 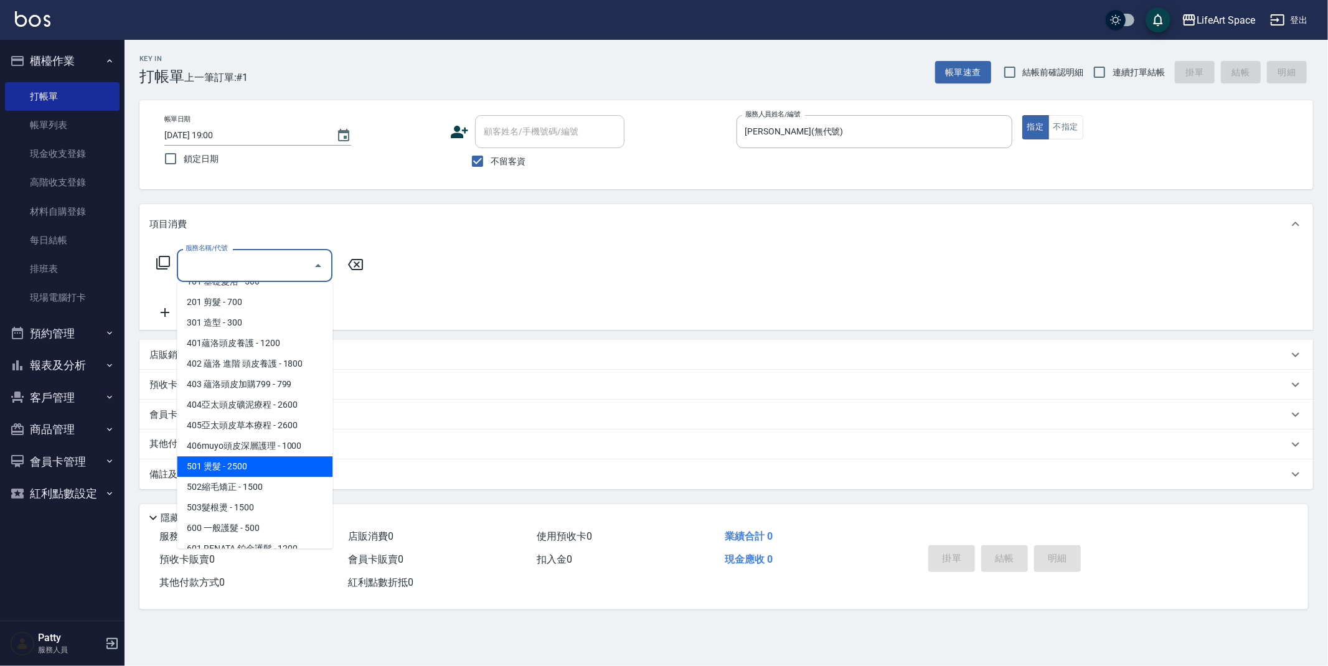 What do you see at coordinates (1158, 20) in the screenshot?
I see `button: save` at bounding box center [1158, 20].